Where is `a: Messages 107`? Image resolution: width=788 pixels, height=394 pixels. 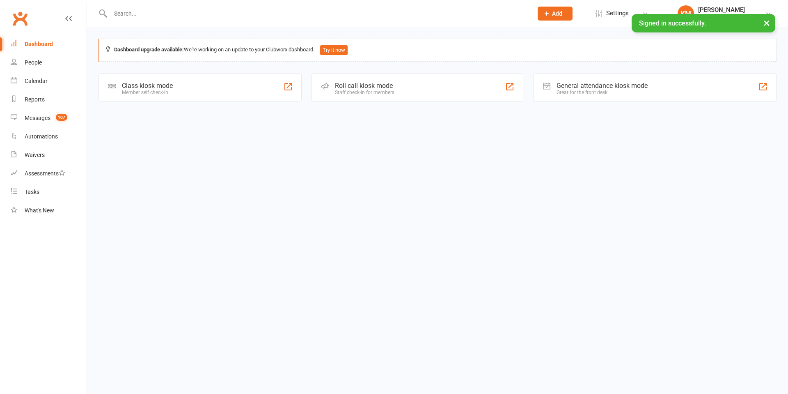 a: Messages 107 is located at coordinates (48, 118).